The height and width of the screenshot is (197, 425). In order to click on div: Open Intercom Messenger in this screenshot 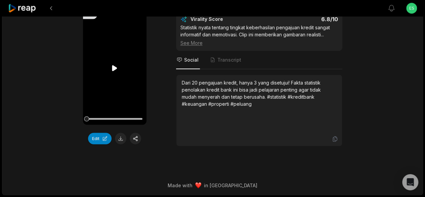, I will do `click(410, 182)`.